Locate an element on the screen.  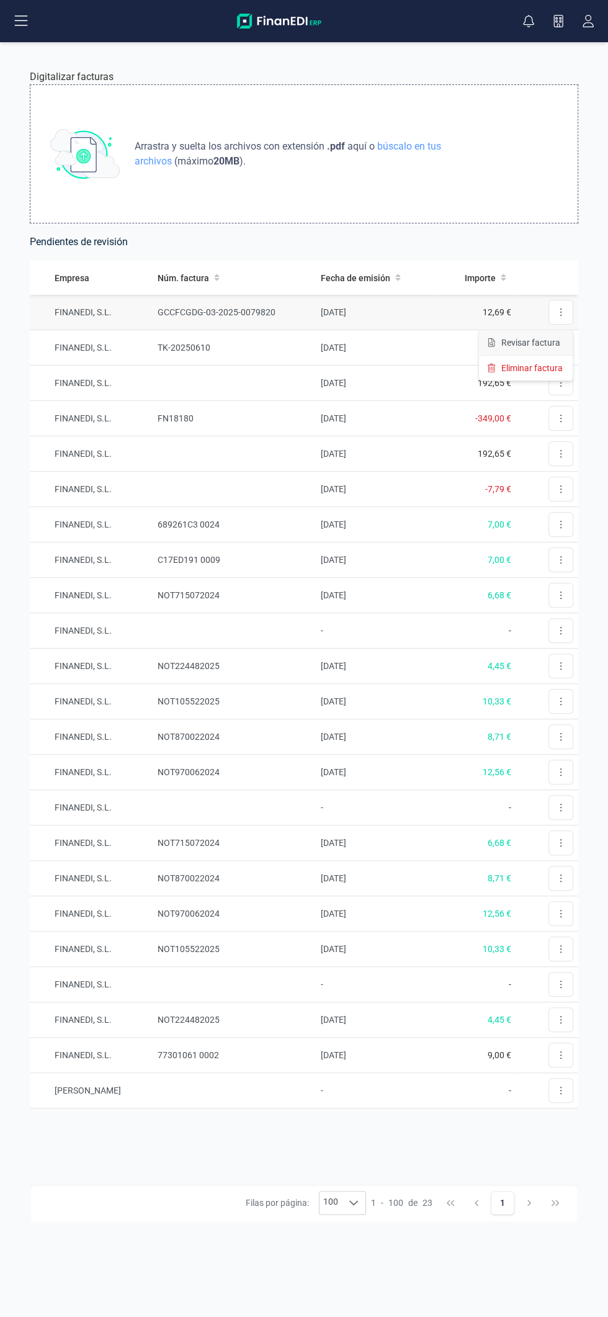
span: Fecha de emisión is located at coordinates (356, 278).